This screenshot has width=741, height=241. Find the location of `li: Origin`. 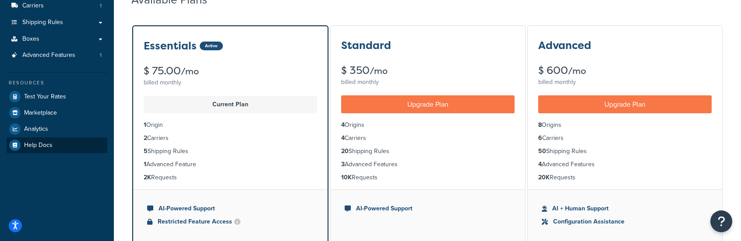

li: Origin is located at coordinates (230, 125).